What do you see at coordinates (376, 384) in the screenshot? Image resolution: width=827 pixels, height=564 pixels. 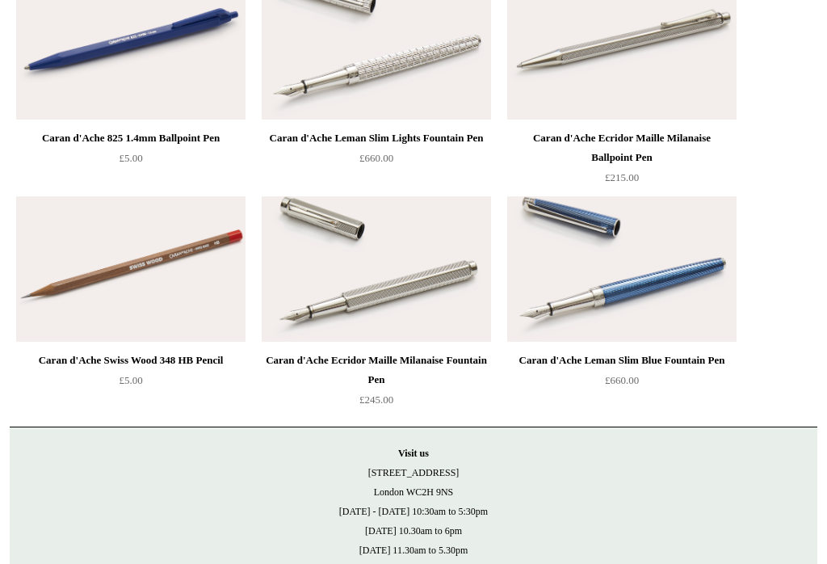 I see `a: Caran d'Ache Ecridor Maille Milanaise Fountain Pen £245.00` at bounding box center [376, 384].